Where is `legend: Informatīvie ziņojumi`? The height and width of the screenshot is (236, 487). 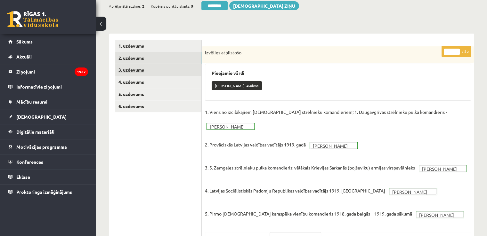
legend: Informatīvie ziņojumi is located at coordinates (52, 87).